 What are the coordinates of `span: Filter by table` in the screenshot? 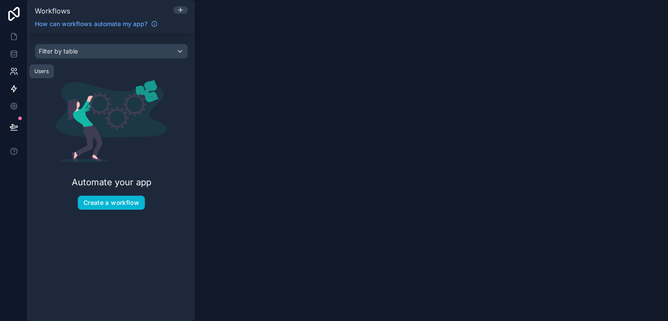 It's located at (58, 51).